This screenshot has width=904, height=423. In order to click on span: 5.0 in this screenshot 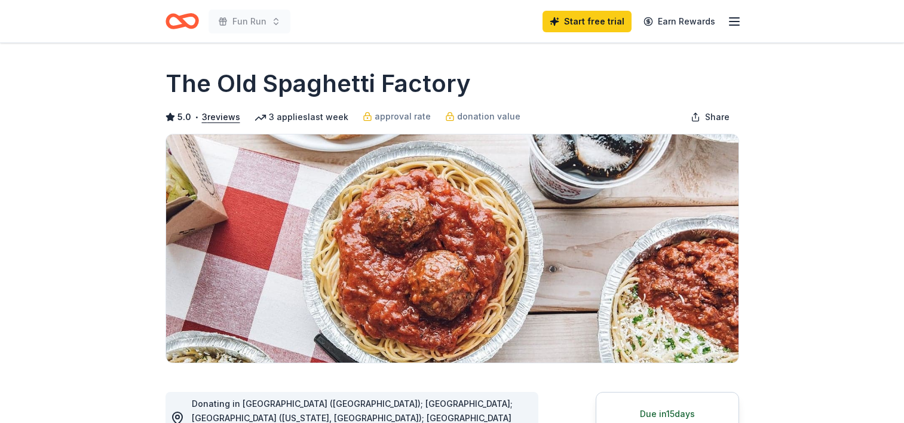, I will do `click(184, 117)`.